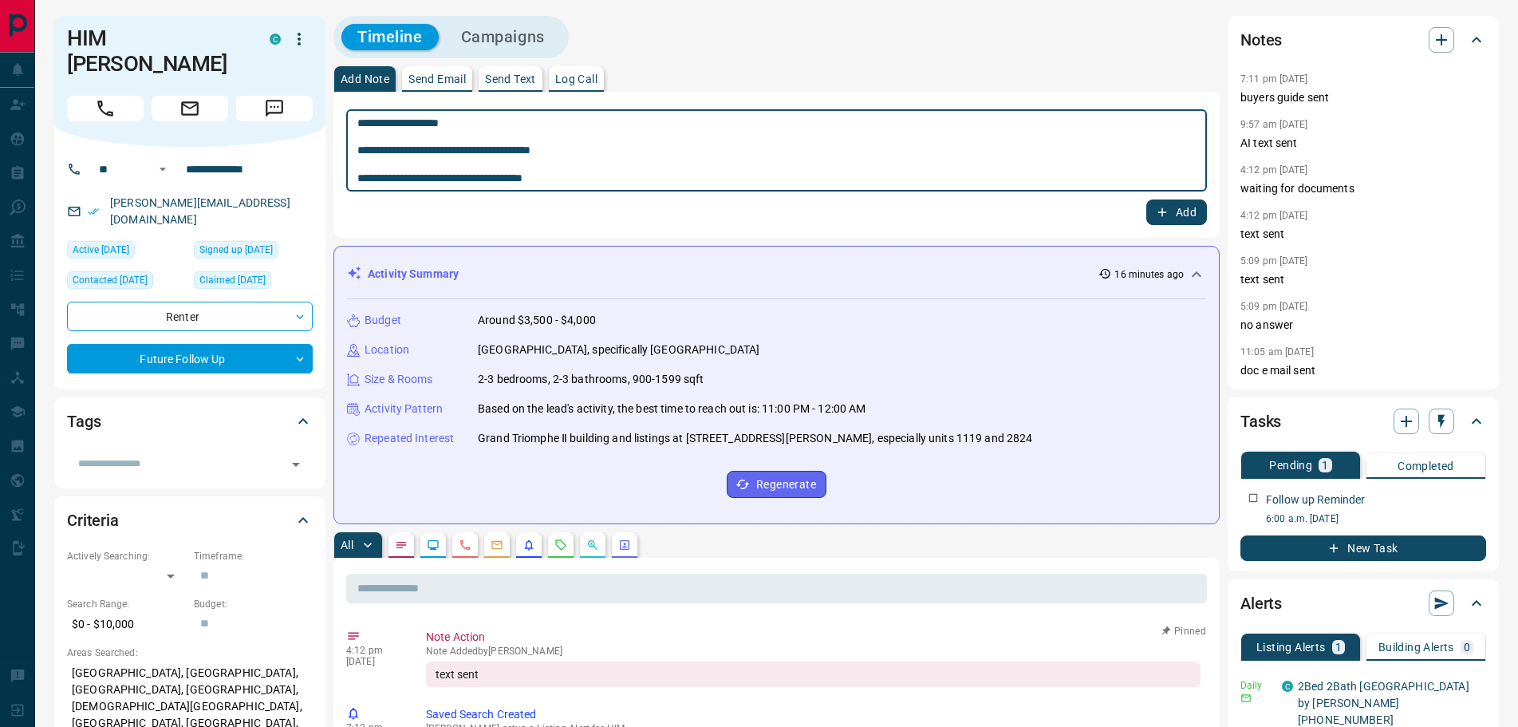 This screenshot has width=1518, height=727. What do you see at coordinates (274, 108) in the screenshot?
I see `span: Message` at bounding box center [274, 108].